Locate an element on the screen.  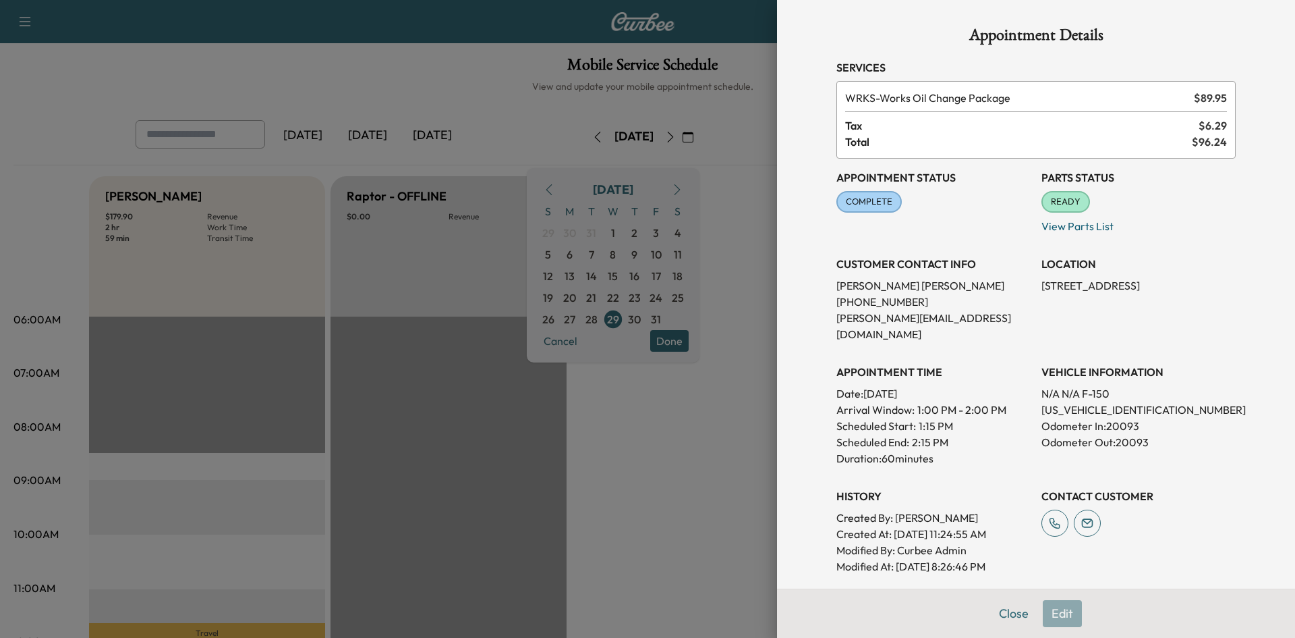
p: Modified By : Curbee Admin is located at coordinates (934, 550).